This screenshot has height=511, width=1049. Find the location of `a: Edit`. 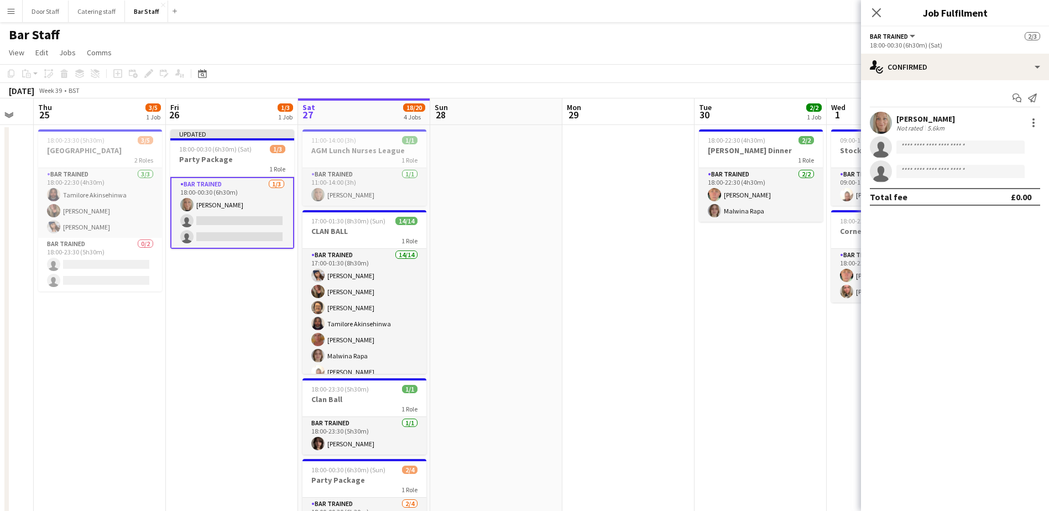

a: Edit is located at coordinates (41, 53).